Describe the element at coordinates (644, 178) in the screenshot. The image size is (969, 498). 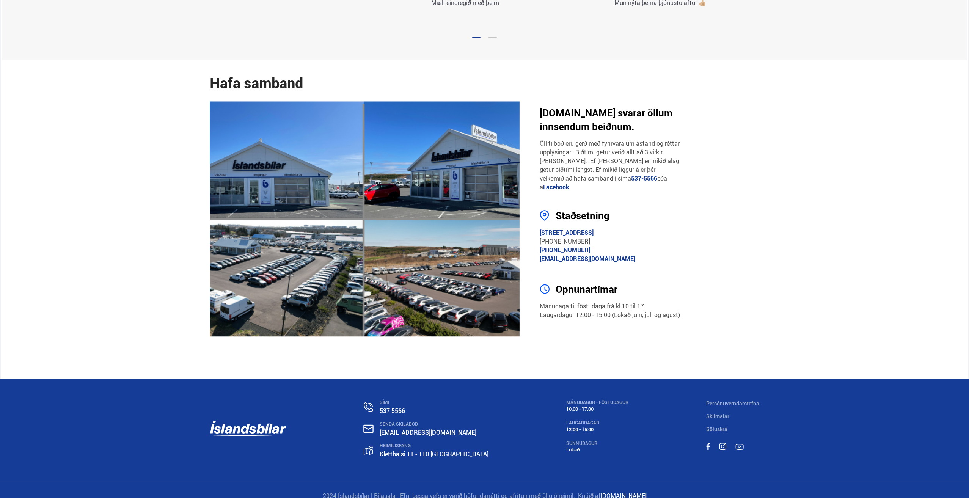
I see `a: 537-5566` at that location.